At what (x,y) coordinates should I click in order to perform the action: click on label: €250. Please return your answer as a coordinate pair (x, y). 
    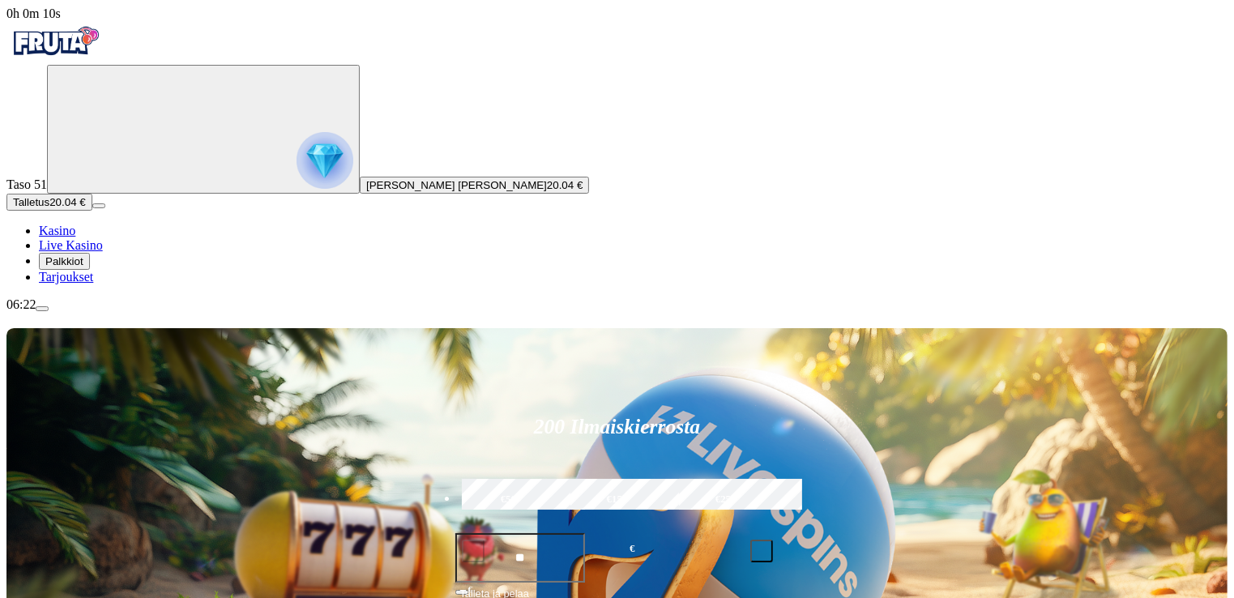
    Looking at the image, I should click on (726, 500).